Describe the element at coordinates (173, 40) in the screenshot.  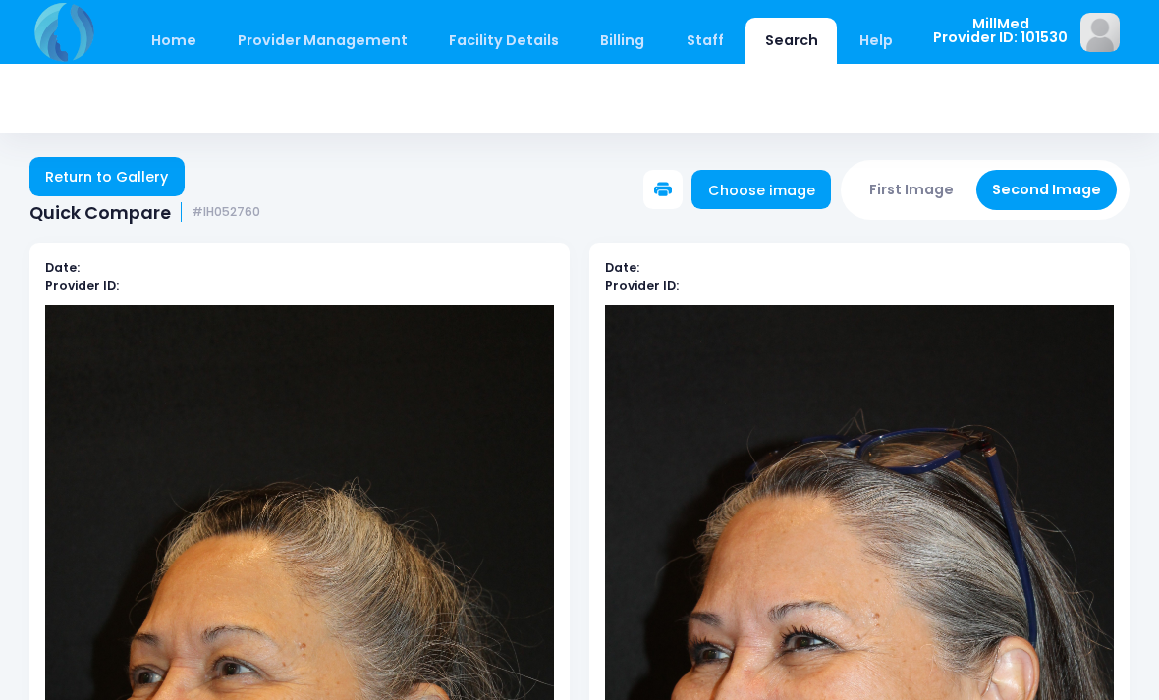
I see `a: Home` at that location.